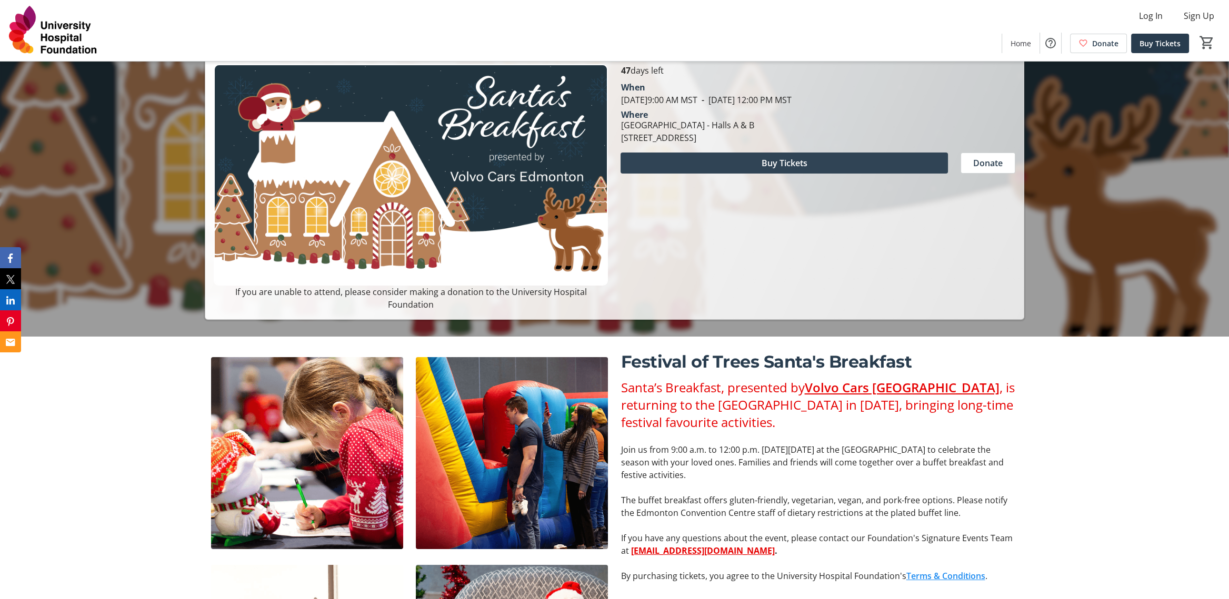  I want to click on img: University Hospital Foundation's Logo, so click(53, 31).